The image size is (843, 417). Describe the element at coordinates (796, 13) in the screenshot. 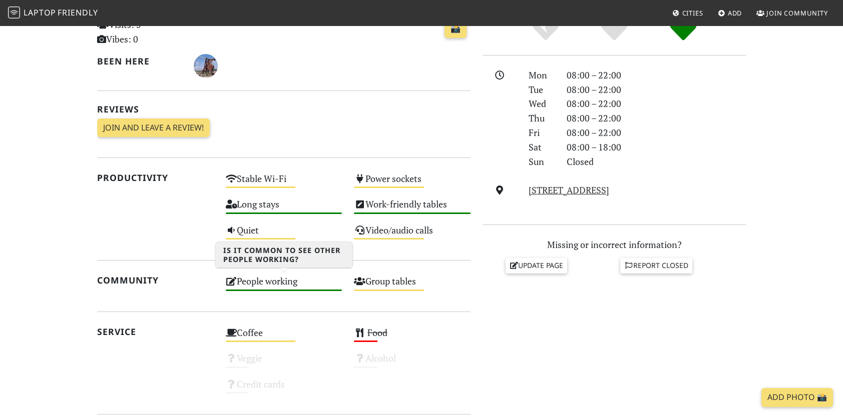

I see `span: Join Community` at that location.